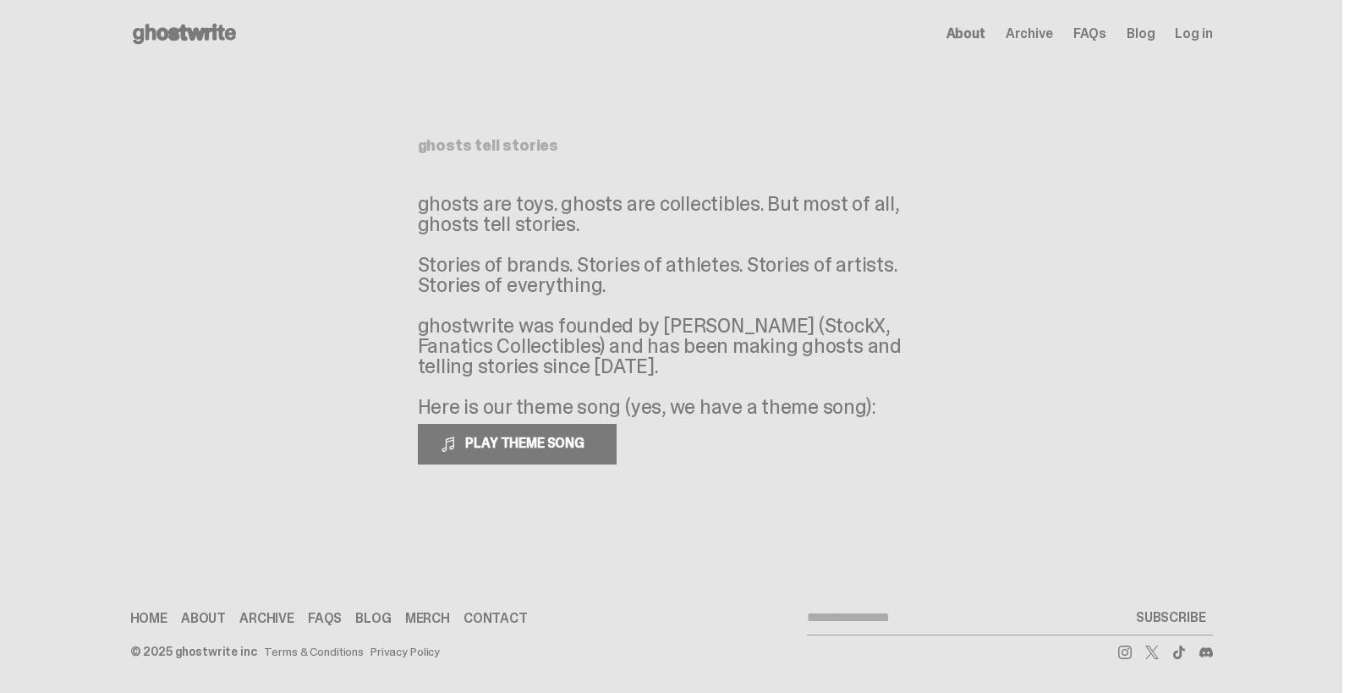 The width and height of the screenshot is (1355, 693). I want to click on div: © 2025 ghostwrite inc, so click(194, 651).